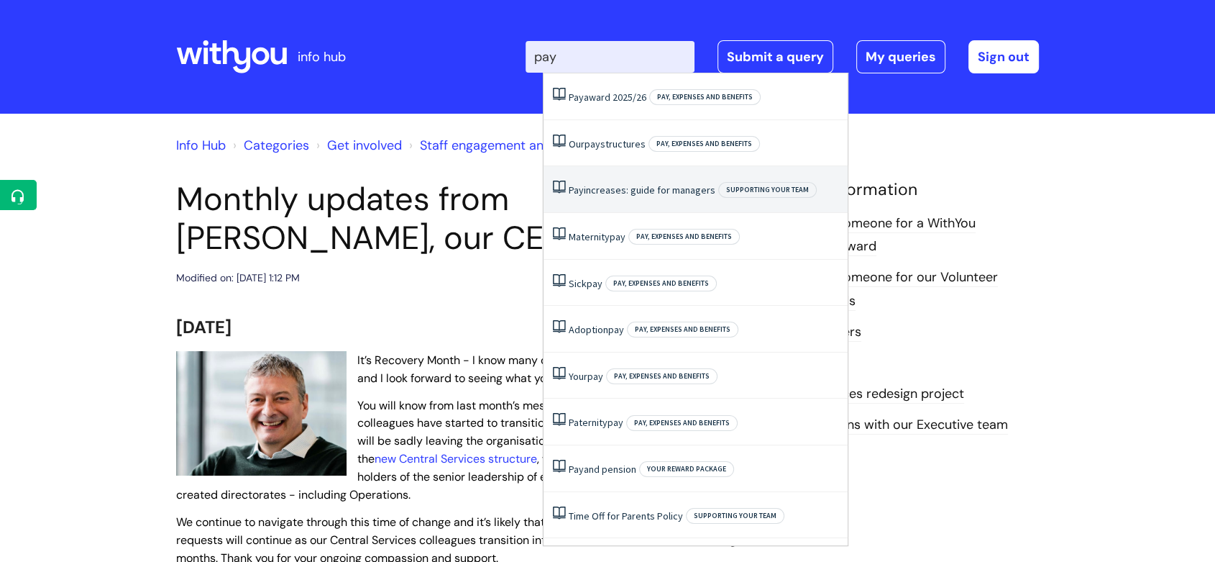 This screenshot has height=562, width=1215. I want to click on a: Nominating someone for a WithYou Recognition award, so click(871, 235).